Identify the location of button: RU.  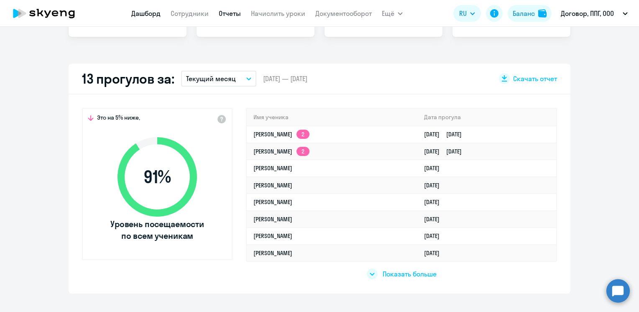
(467, 13).